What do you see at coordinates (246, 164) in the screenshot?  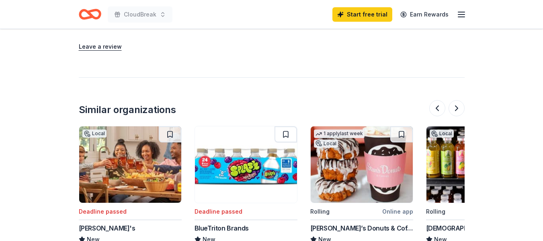 I see `img: Image for BlueTriton Brands` at bounding box center [246, 164].